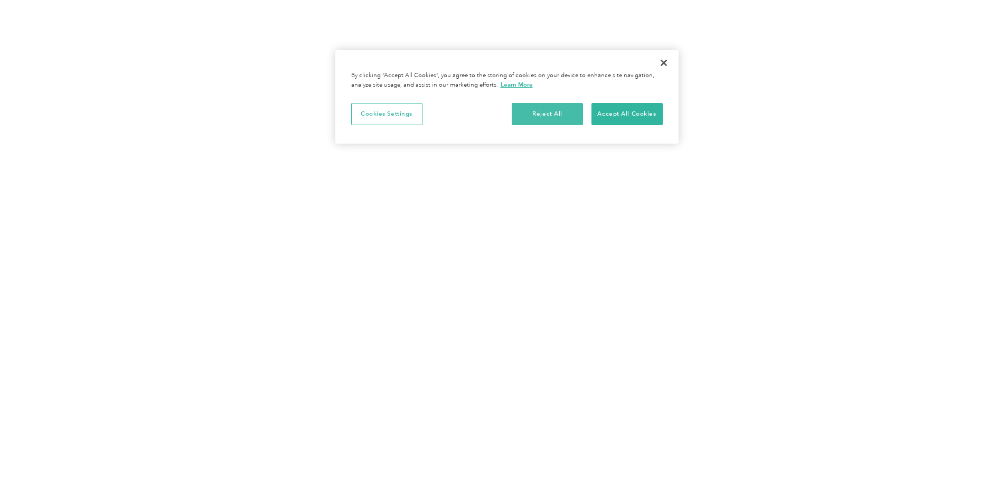 This screenshot has height=499, width=1006. Describe the element at coordinates (516, 84) in the screenshot. I see `a: More information about your privacy, opens in a new tab` at that location.